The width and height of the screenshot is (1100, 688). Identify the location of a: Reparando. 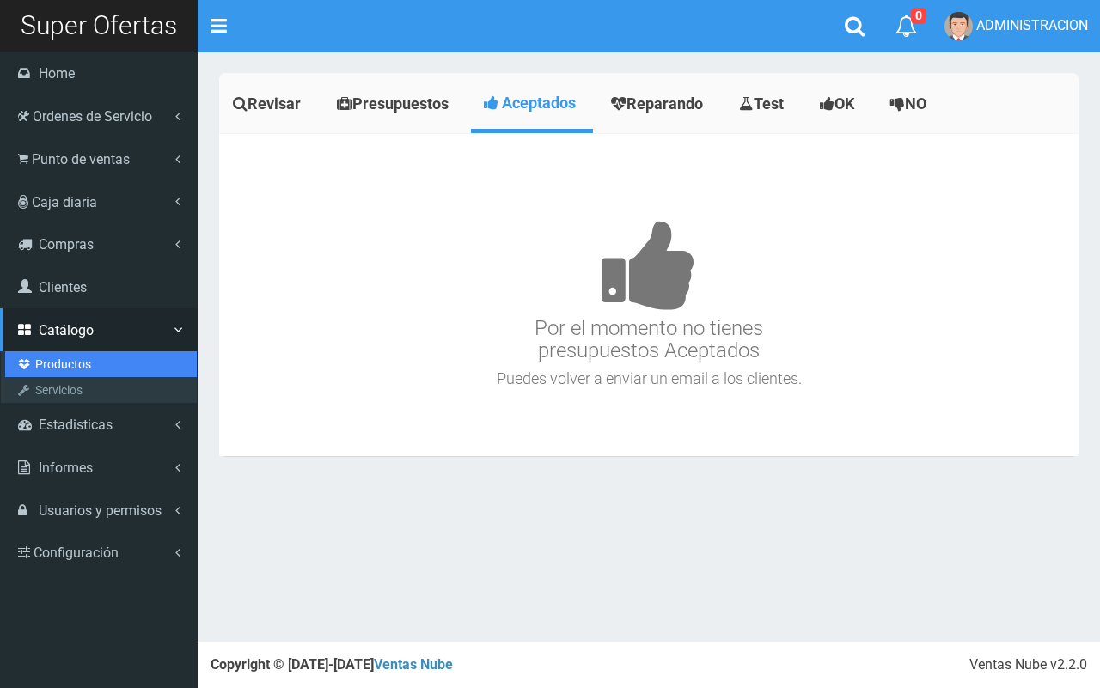
(659, 104).